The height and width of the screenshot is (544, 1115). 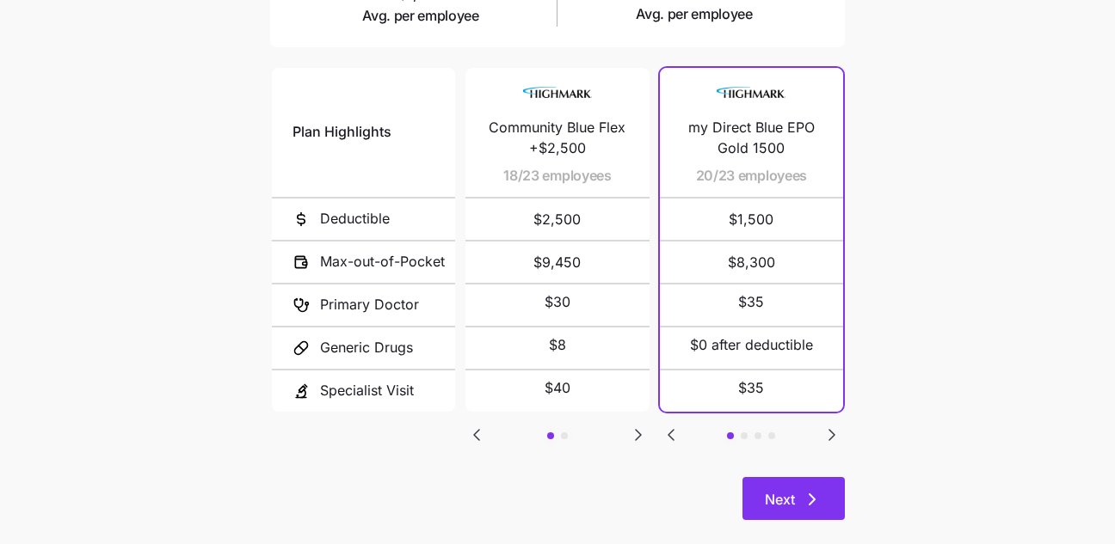 What do you see at coordinates (369, 304) in the screenshot?
I see `span: Primary Doctor` at bounding box center [369, 304].